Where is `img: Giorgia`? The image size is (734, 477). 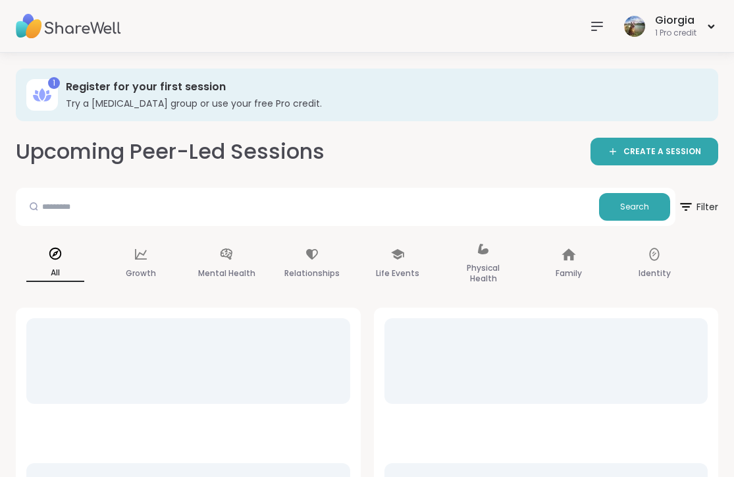
img: Giorgia is located at coordinates (634, 26).